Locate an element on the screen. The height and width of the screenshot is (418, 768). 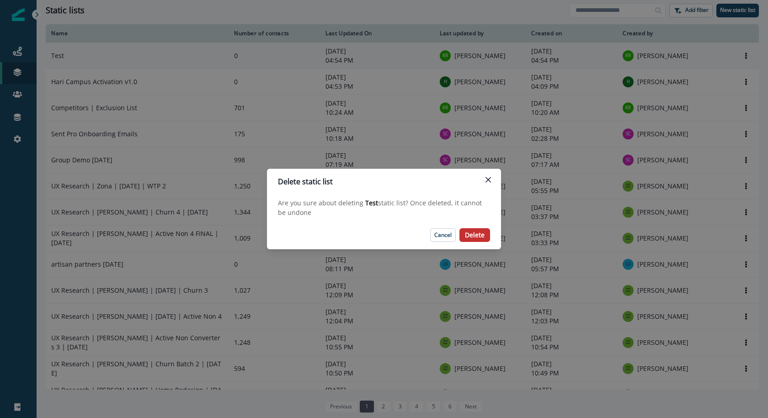
button: Delete is located at coordinates (474, 235).